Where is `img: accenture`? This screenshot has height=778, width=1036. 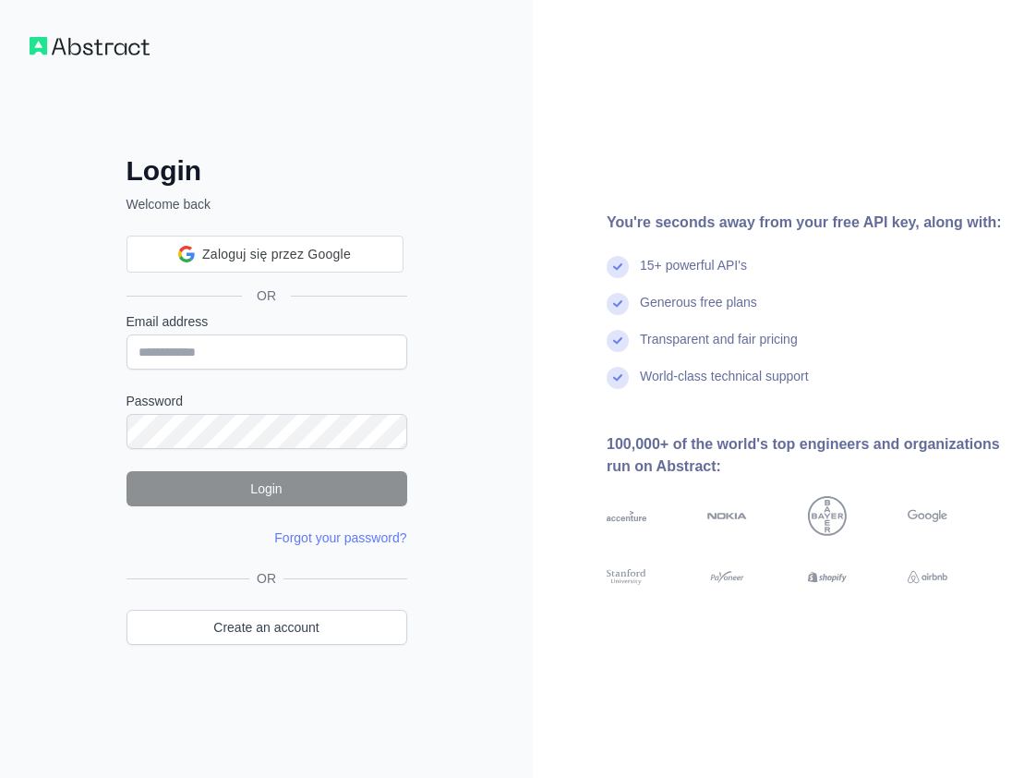 img: accenture is located at coordinates (626, 515).